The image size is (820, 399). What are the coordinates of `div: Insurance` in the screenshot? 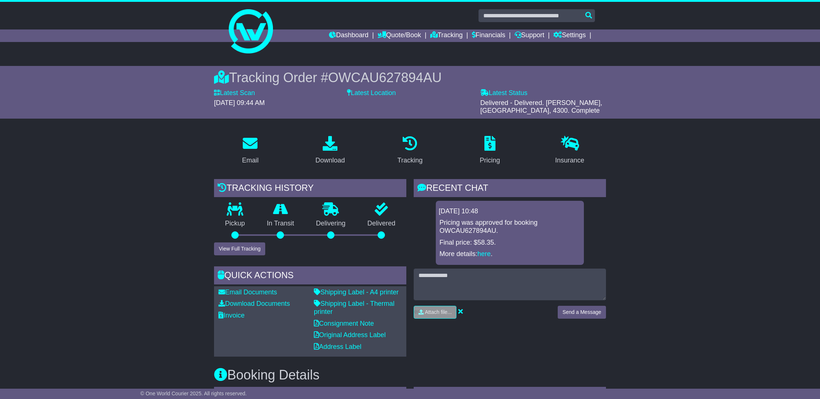 It's located at (569, 160).